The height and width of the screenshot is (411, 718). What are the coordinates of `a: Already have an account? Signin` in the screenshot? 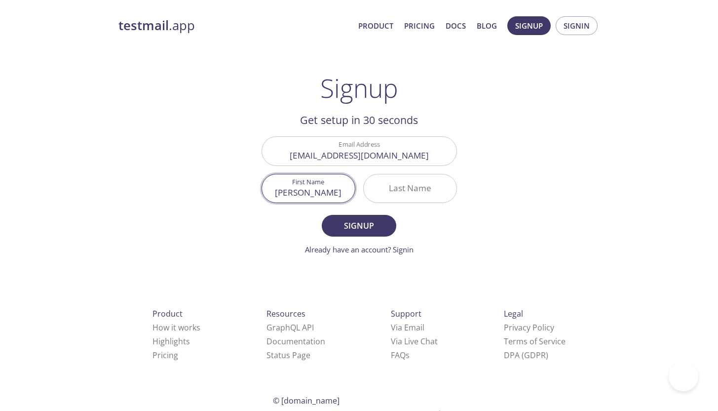 It's located at (359, 249).